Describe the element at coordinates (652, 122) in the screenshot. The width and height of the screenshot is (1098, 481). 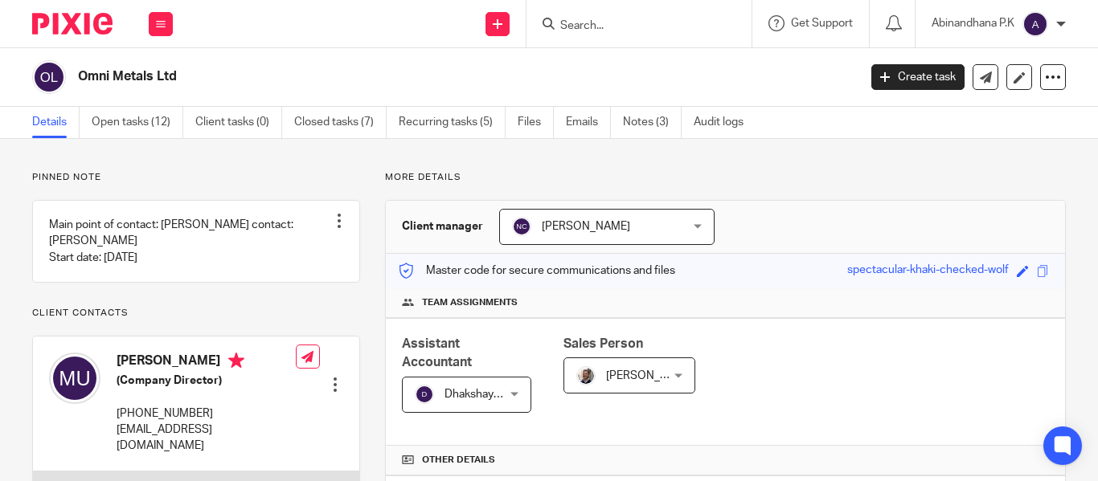
I see `a: Notes (3)` at that location.